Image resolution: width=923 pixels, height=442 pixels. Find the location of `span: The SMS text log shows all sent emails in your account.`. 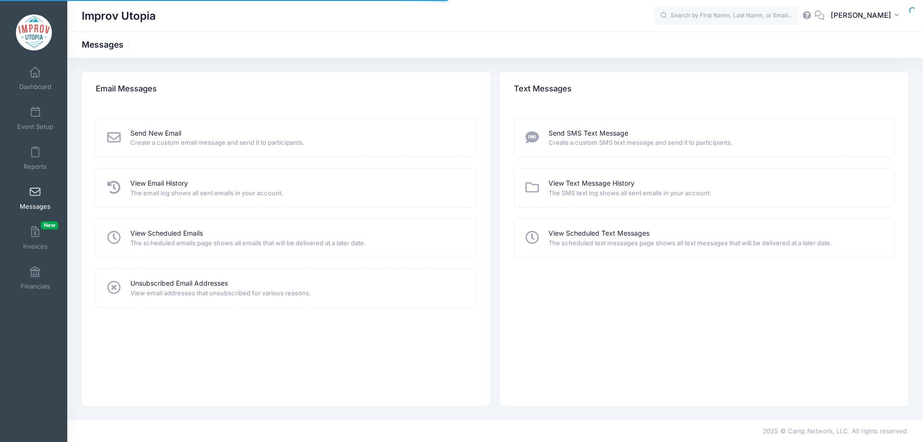

span: The SMS text log shows all sent emails in your account. is located at coordinates (715, 193).